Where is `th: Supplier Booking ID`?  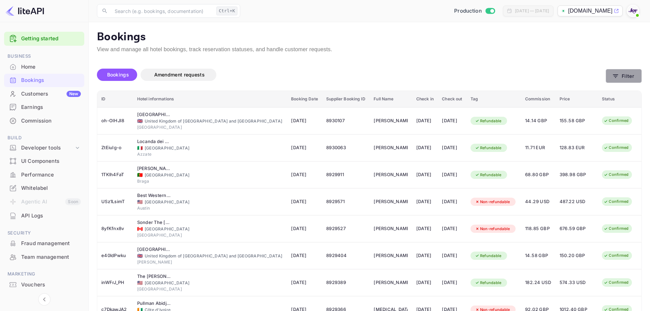
th: Supplier Booking ID is located at coordinates (346, 99).